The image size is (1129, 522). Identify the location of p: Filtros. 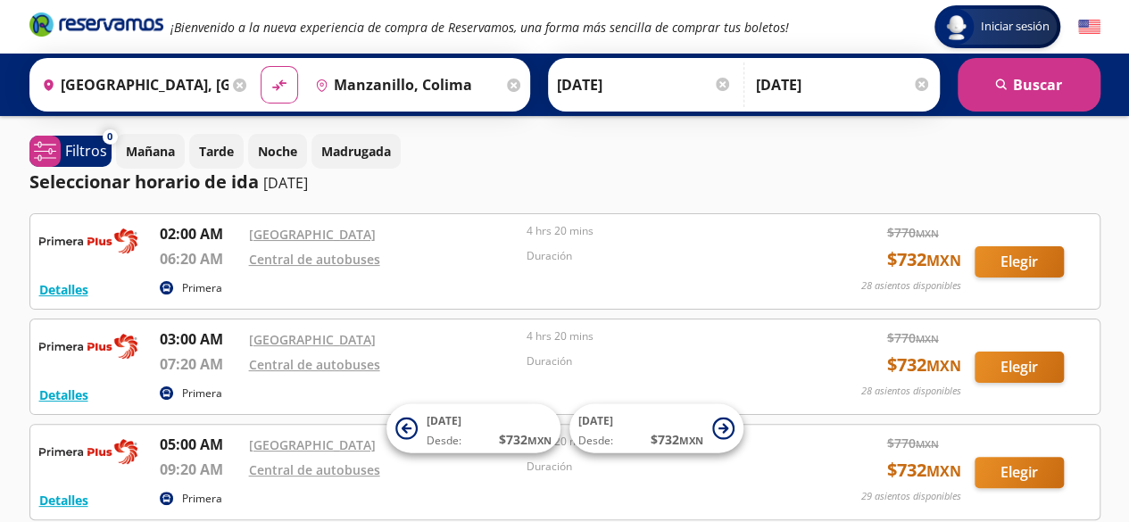
(86, 151).